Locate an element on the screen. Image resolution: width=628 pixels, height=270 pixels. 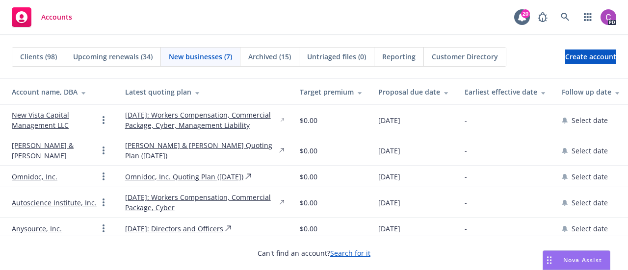
div: Earliest effective date is located at coordinates (505, 92).